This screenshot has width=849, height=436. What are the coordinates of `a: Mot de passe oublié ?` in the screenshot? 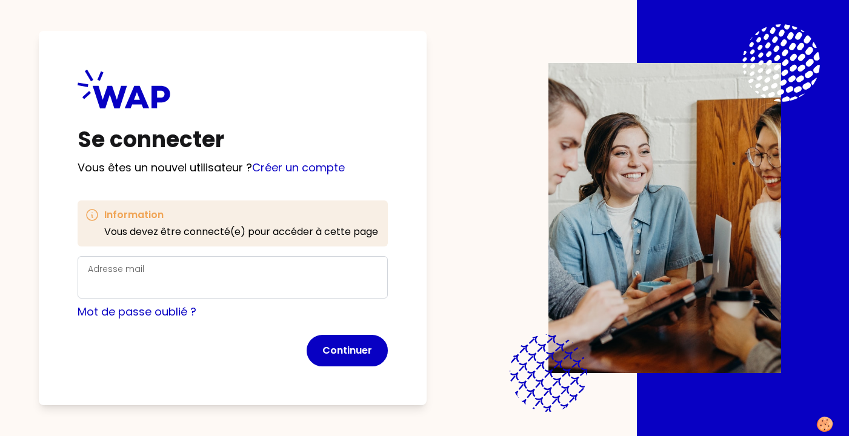 It's located at (137, 312).